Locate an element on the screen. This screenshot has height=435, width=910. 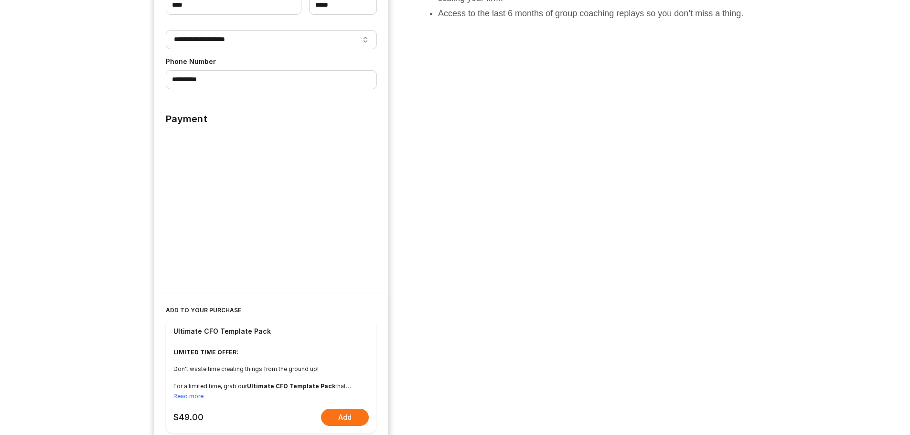
div: $49.00 is located at coordinates (189, 417).